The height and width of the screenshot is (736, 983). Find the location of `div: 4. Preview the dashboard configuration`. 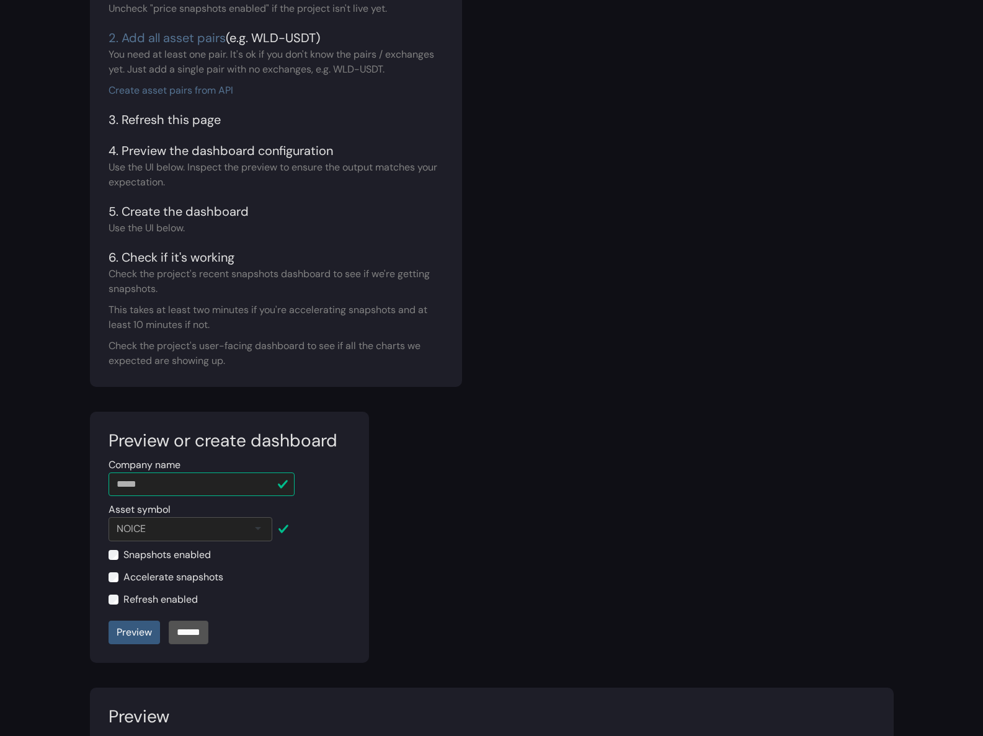

div: 4. Preview the dashboard configuration is located at coordinates (276, 151).